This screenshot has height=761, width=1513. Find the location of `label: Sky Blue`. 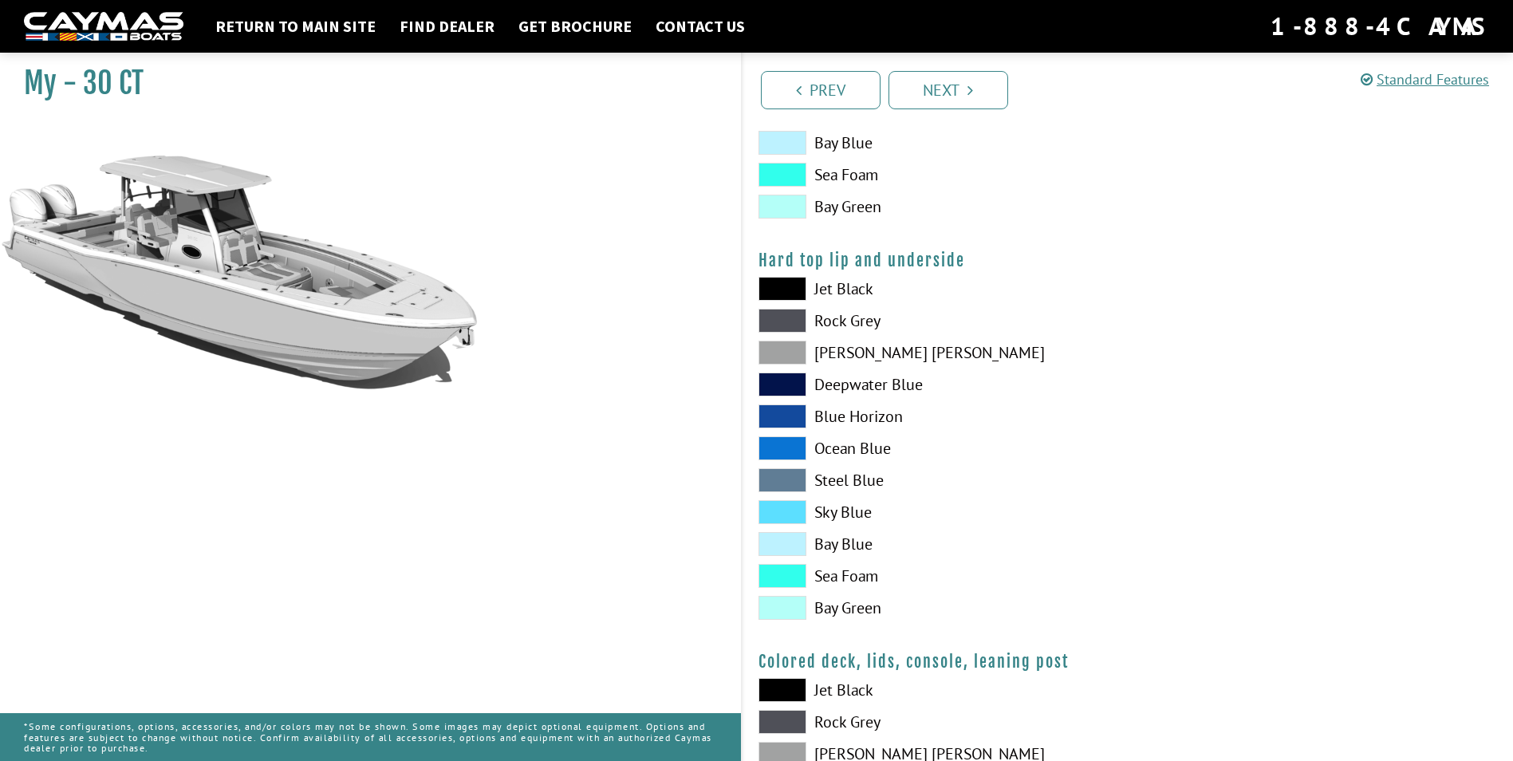

label: Sky Blue is located at coordinates (935, 512).